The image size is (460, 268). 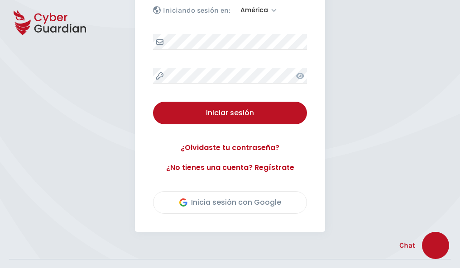 I want to click on div: Iniciar sesión, so click(x=230, y=113).